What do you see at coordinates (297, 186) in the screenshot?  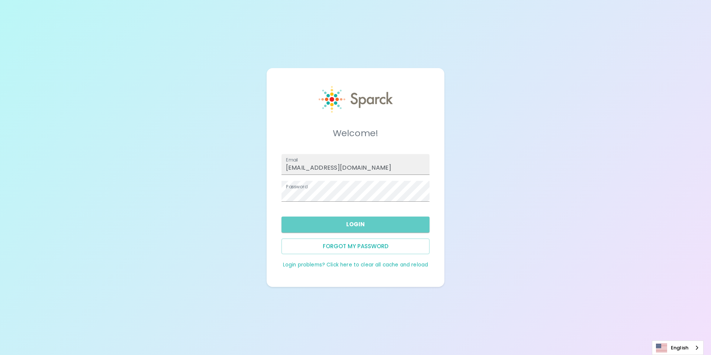 I see `label: Password` at bounding box center [297, 186].